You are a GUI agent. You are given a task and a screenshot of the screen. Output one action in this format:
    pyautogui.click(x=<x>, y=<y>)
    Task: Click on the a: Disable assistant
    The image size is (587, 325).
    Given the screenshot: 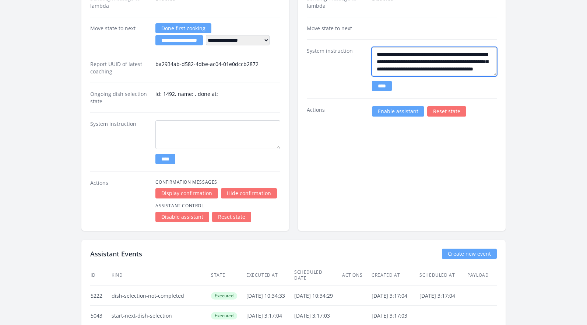 What is the action you would take?
    pyautogui.click(x=182, y=217)
    